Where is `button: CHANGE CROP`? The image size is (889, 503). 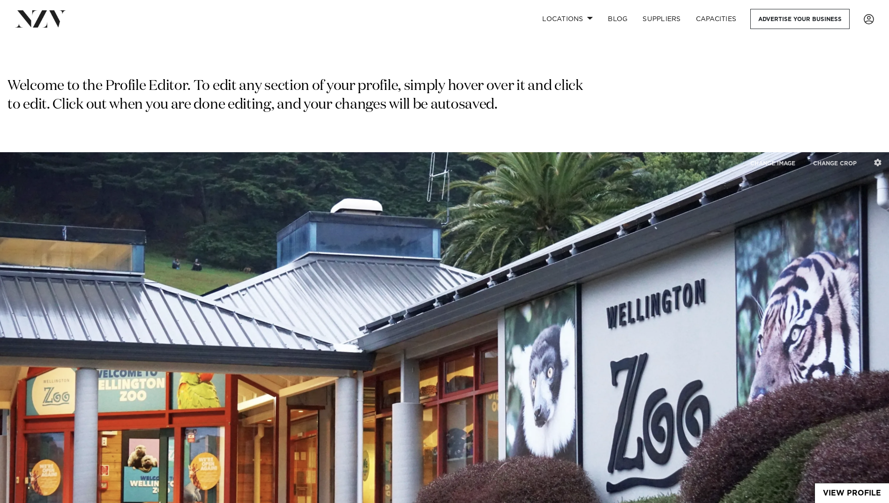 button: CHANGE CROP is located at coordinates (834, 163).